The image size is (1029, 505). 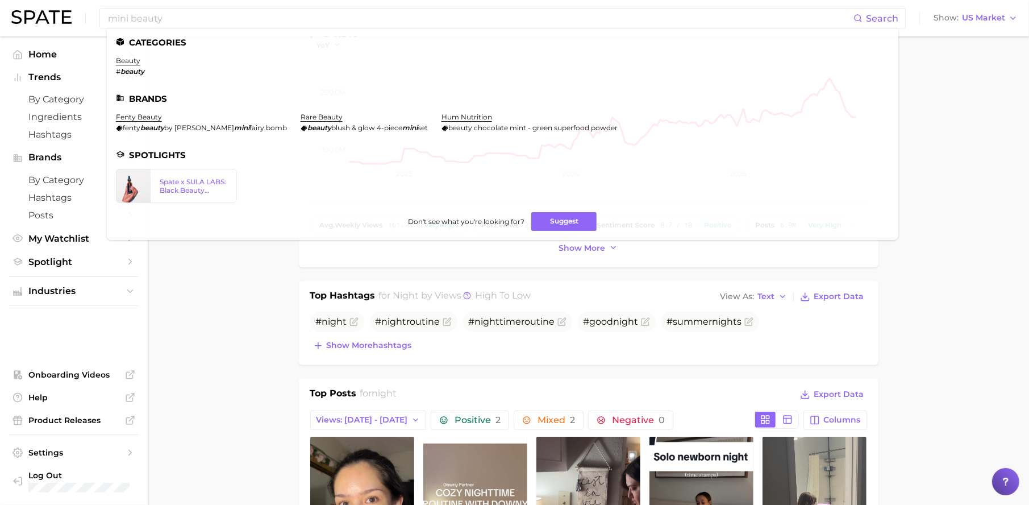 What do you see at coordinates (131, 127) in the screenshot?
I see `span: fenty` at bounding box center [131, 127].